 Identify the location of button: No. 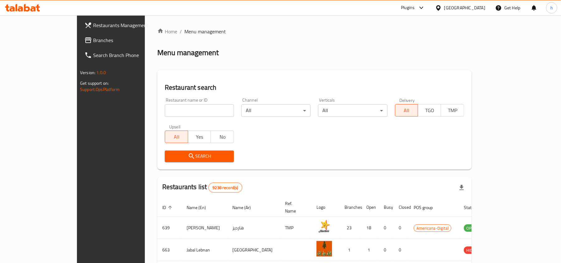
(222, 137).